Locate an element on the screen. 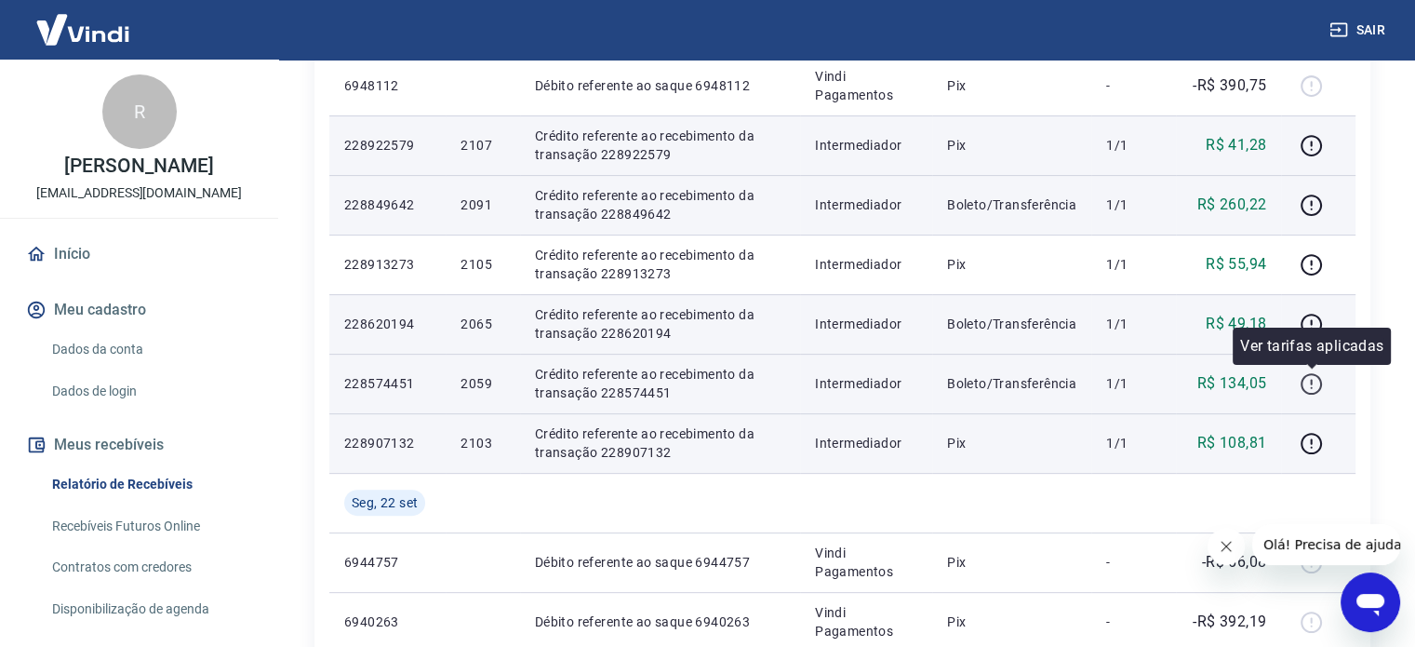 This screenshot has height=647, width=1415. button: Sair is located at coordinates (1359, 30).